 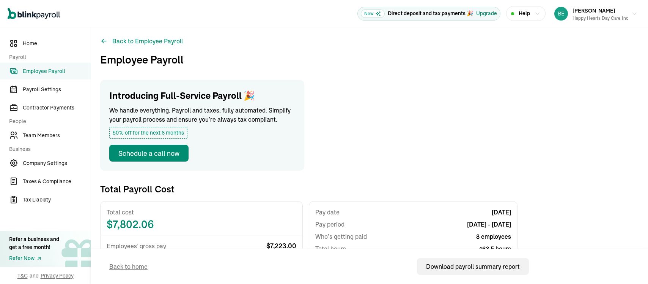 I want to click on span: Who’s getting paid, so click(x=341, y=236).